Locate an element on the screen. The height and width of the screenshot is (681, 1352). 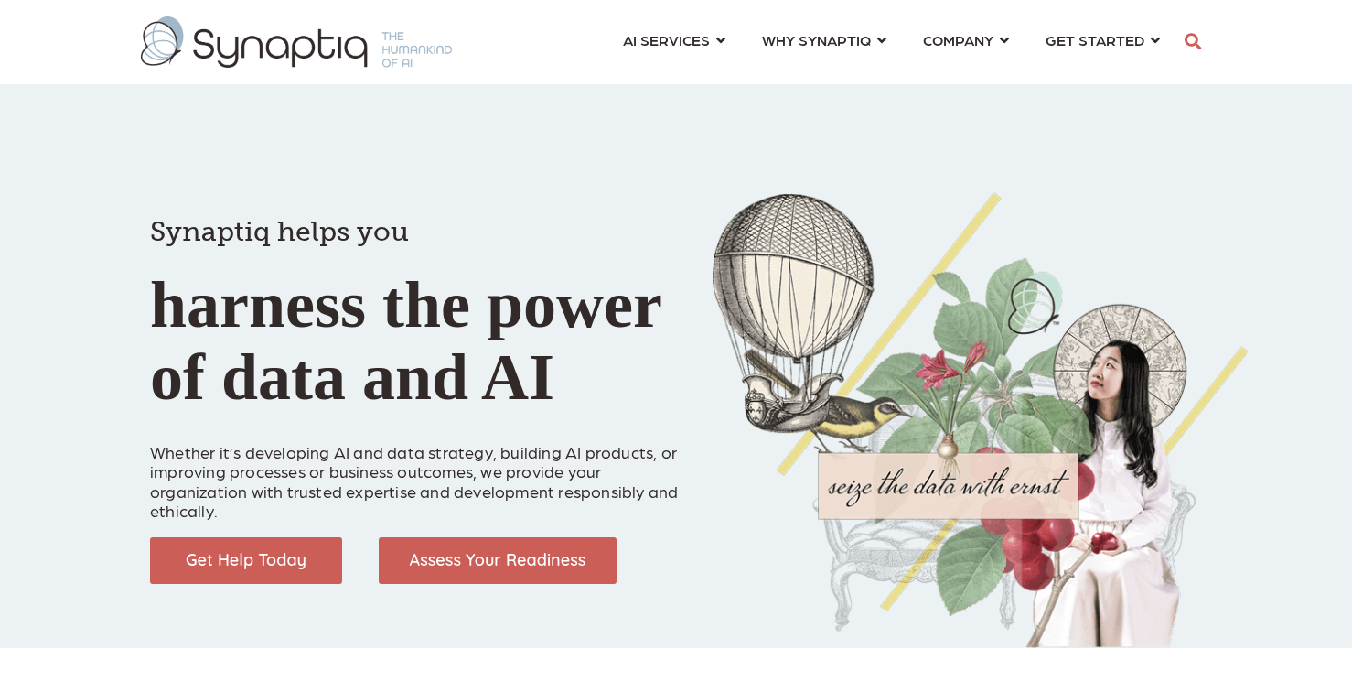
a: COMPANY is located at coordinates (966, 39).